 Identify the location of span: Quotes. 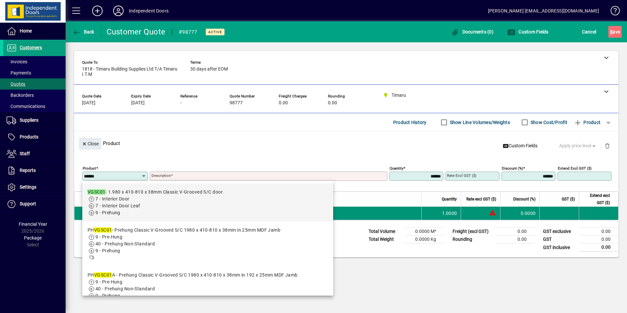
(16, 84).